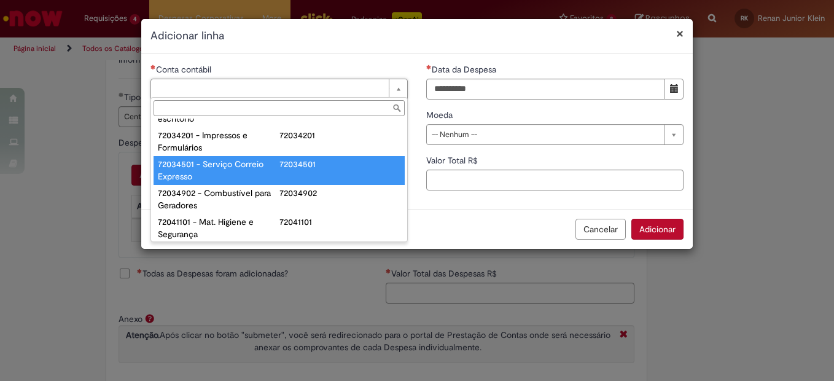 The width and height of the screenshot is (834, 381). I want to click on div: 72034902, so click(340, 193).